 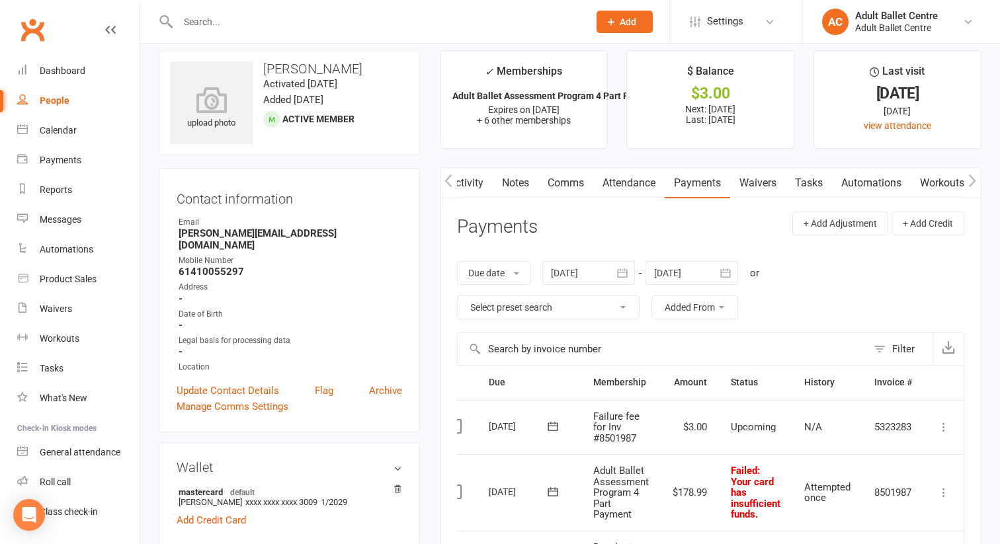 What do you see at coordinates (211, 521) in the screenshot?
I see `a: Add Credit Card` at bounding box center [211, 521].